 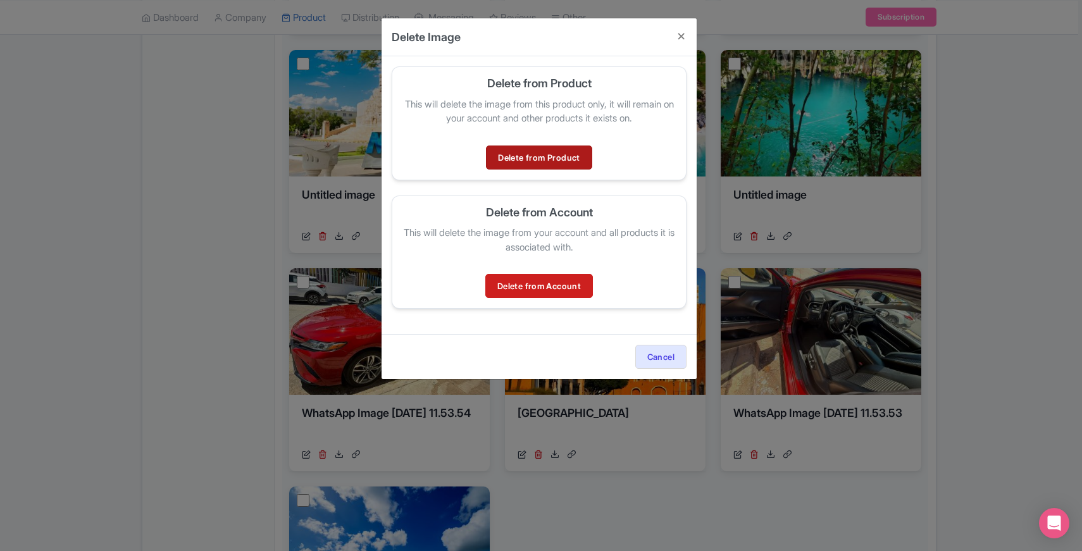 I want to click on div: Open Intercom Messenger, so click(x=1054, y=523).